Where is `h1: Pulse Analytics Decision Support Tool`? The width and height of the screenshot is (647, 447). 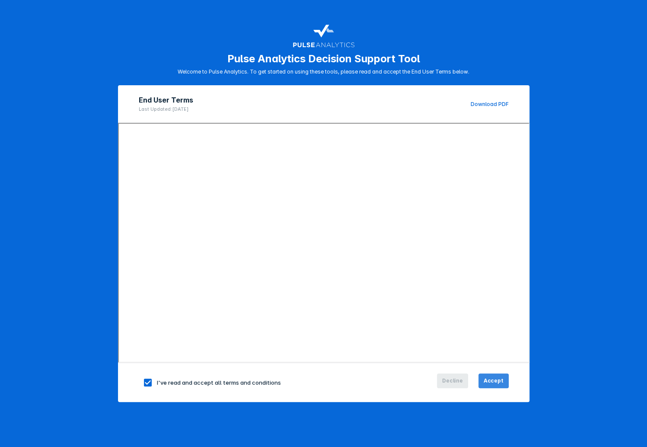
h1: Pulse Analytics Decision Support Tool is located at coordinates (324, 58).